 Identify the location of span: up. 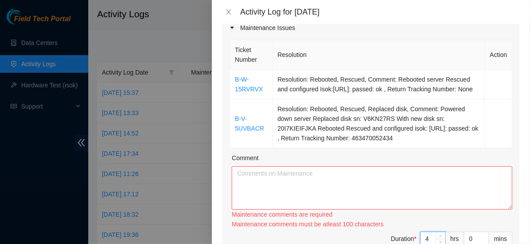
(441, 236).